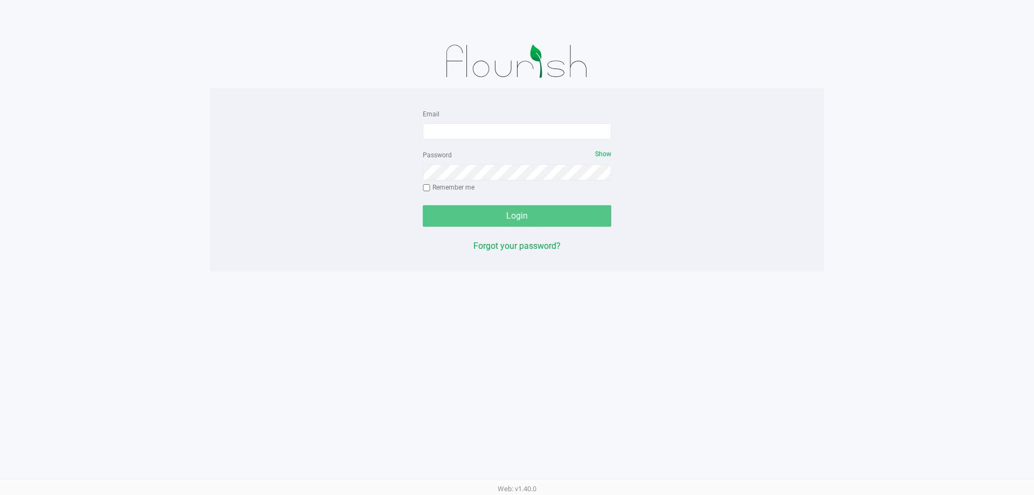  I want to click on label: Password, so click(437, 155).